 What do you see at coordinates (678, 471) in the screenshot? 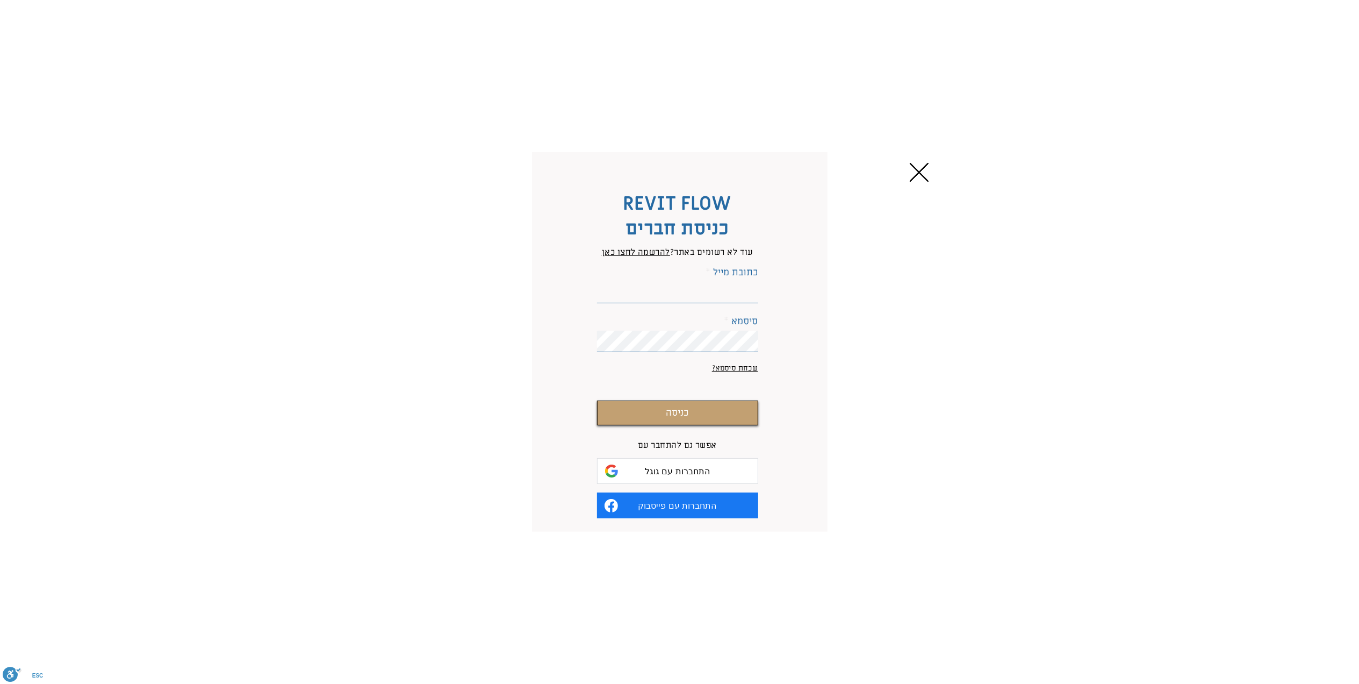
I see `button: התחברות עם גוגל` at bounding box center [678, 471].